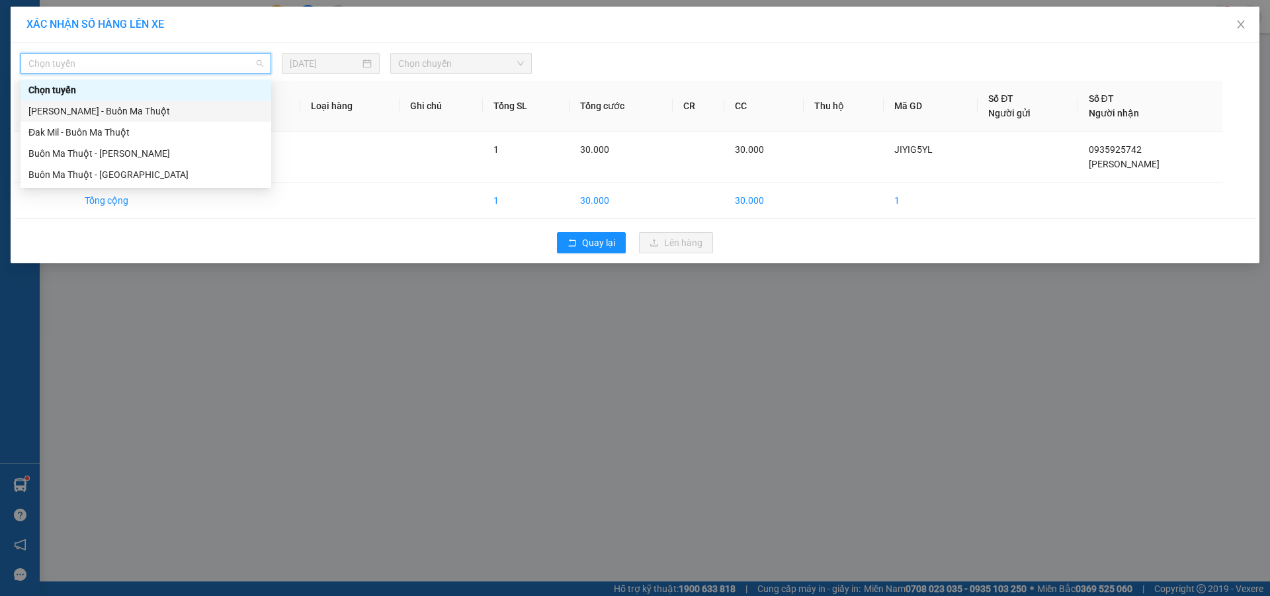  Describe the element at coordinates (599, 243) in the screenshot. I see `span: Quay lại` at that location.